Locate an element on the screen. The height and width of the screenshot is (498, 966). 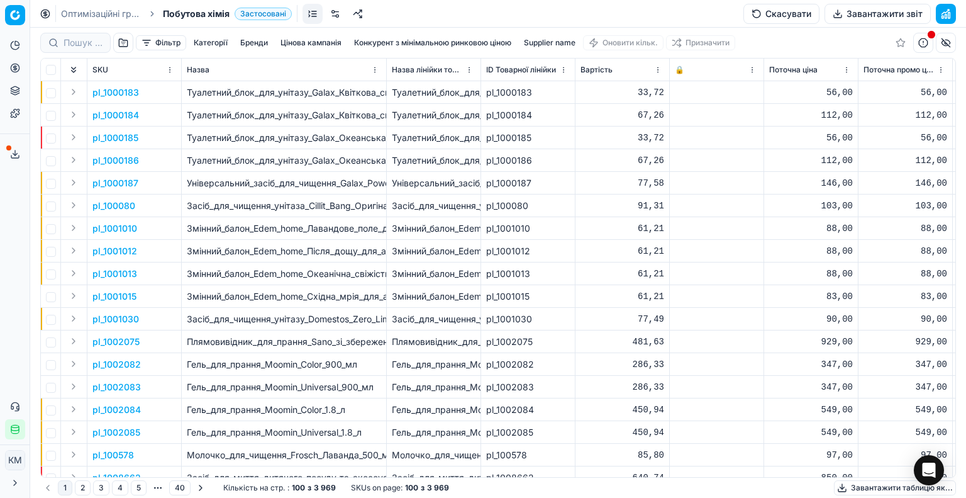
button: 1 is located at coordinates (65, 488).